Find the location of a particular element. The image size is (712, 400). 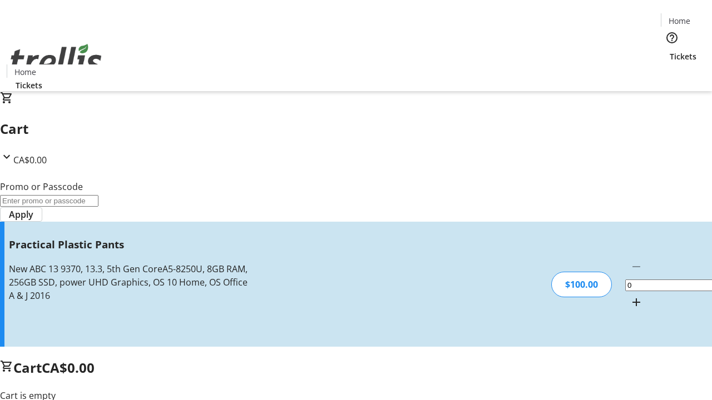

button: Cart is located at coordinates (672, 73).